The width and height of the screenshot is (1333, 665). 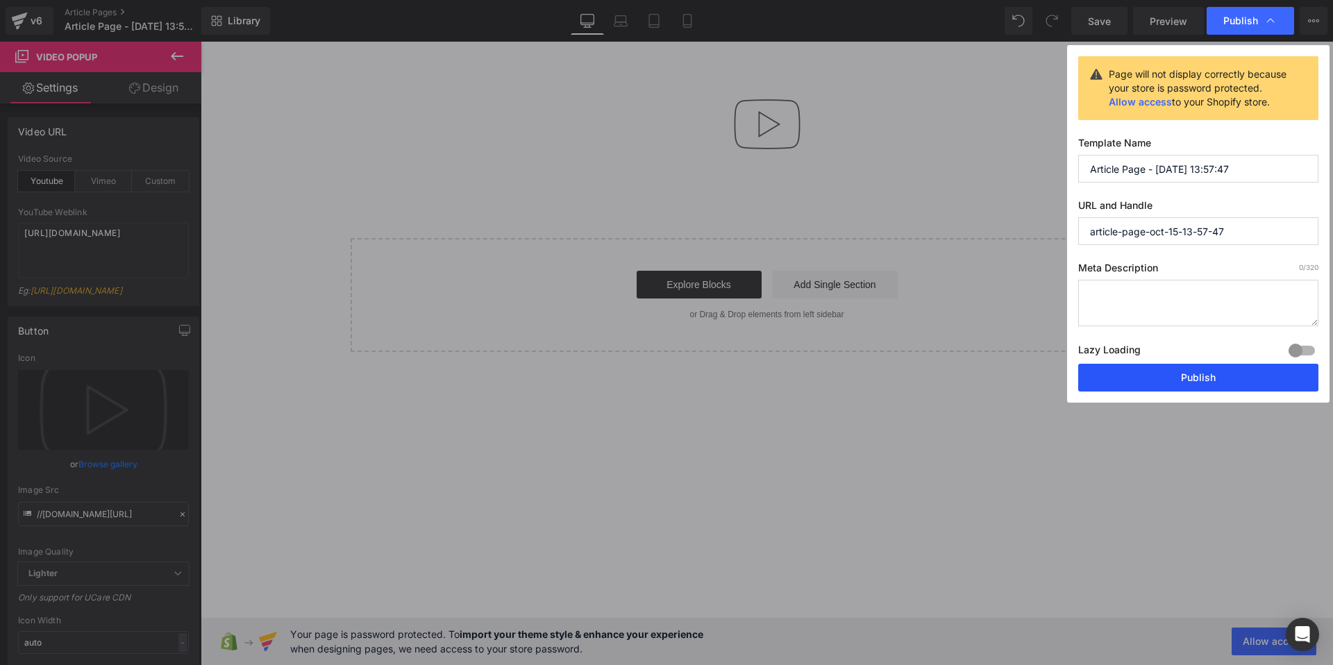 What do you see at coordinates (1140, 101) in the screenshot?
I see `a: Allow access` at bounding box center [1140, 101].